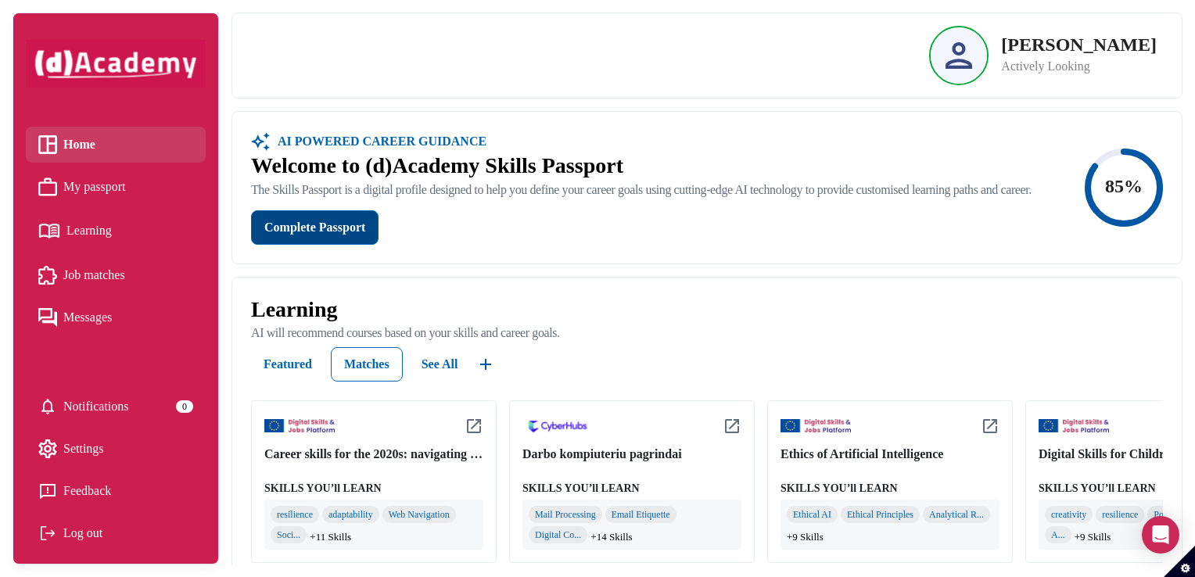  I want to click on span: +14 Skills, so click(611, 537).